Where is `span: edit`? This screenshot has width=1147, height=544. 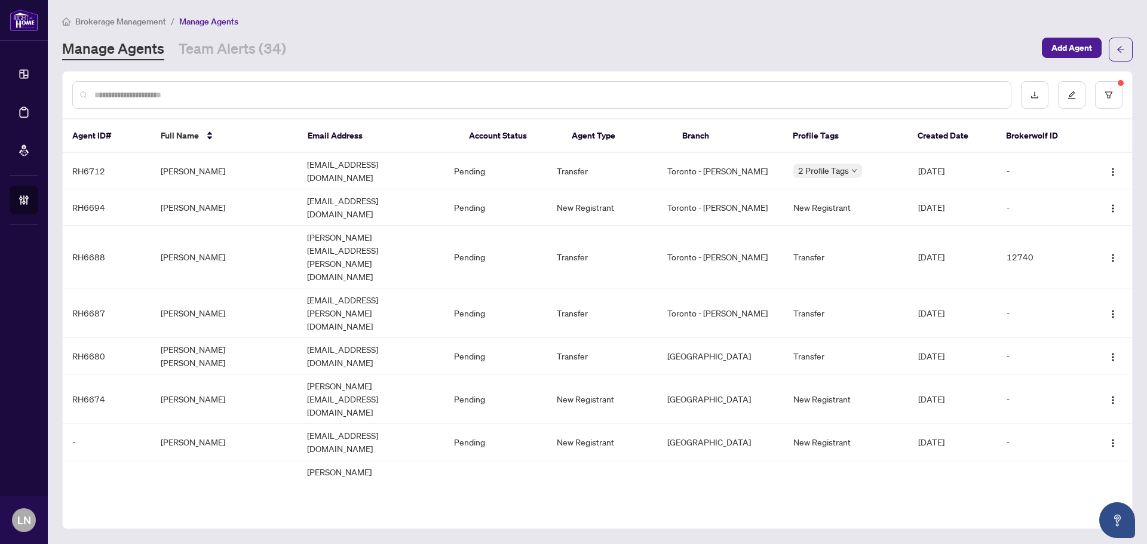
span: edit is located at coordinates (1072, 95).